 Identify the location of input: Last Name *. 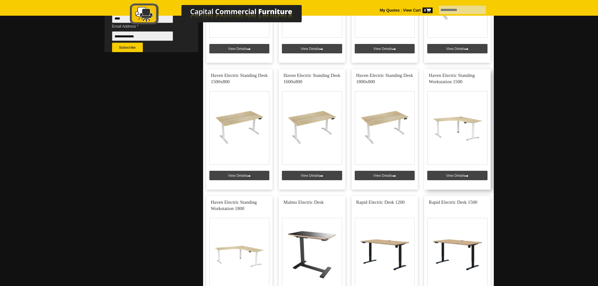
(143, 18).